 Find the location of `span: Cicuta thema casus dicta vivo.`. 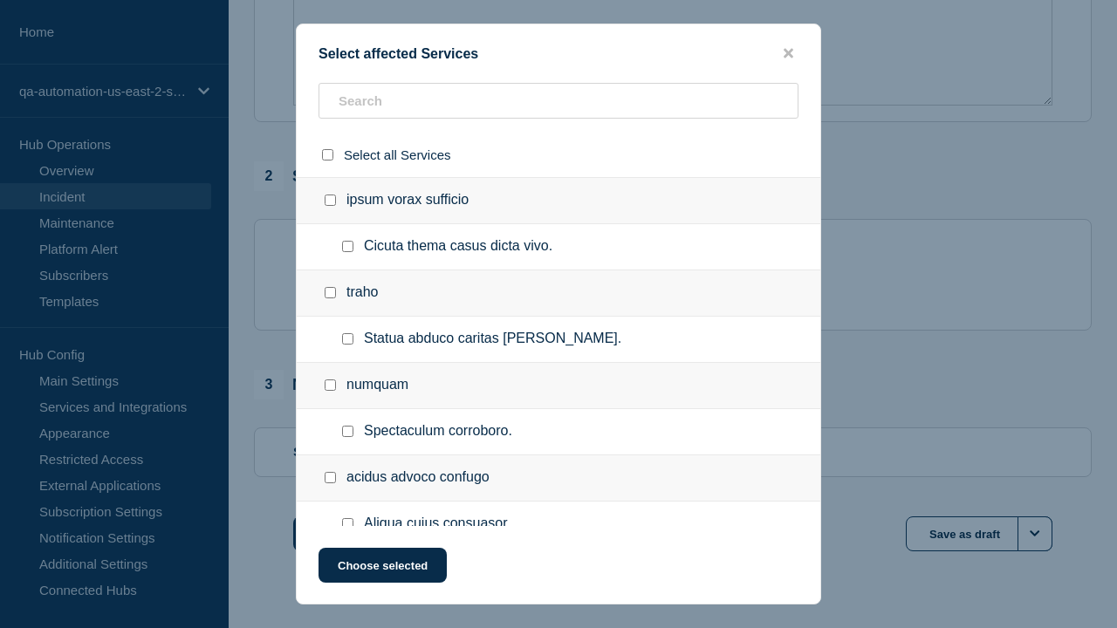

span: Cicuta thema casus dicta vivo. is located at coordinates (458, 247).